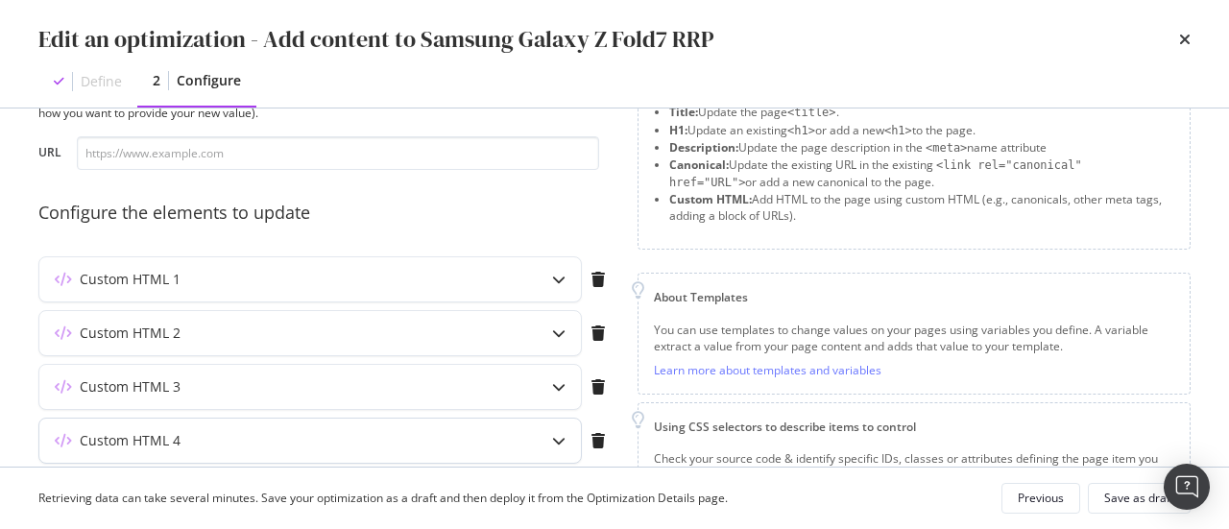  I want to click on div: Custom HTML 3, so click(130, 387).